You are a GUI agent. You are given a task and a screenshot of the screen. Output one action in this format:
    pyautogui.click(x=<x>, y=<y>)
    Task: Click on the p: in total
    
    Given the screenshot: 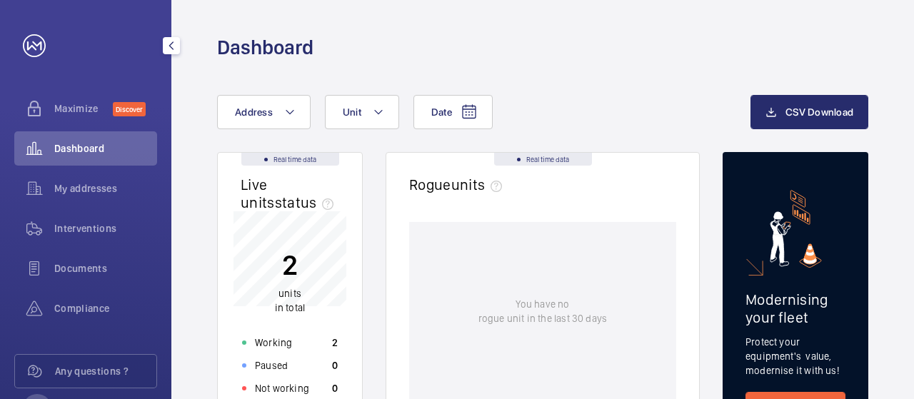 What is the action you would take?
    pyautogui.click(x=290, y=301)
    